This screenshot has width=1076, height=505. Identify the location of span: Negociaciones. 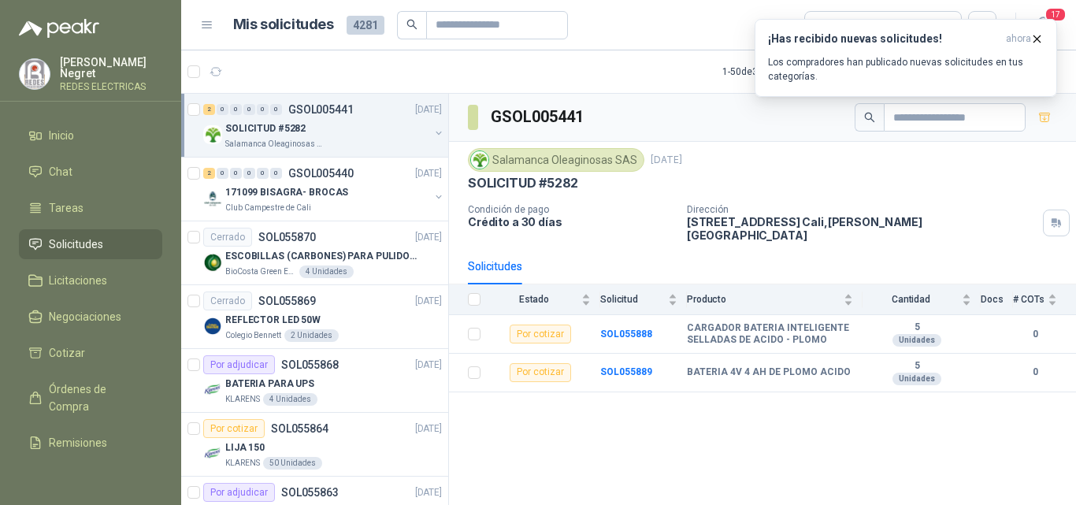
(85, 317).